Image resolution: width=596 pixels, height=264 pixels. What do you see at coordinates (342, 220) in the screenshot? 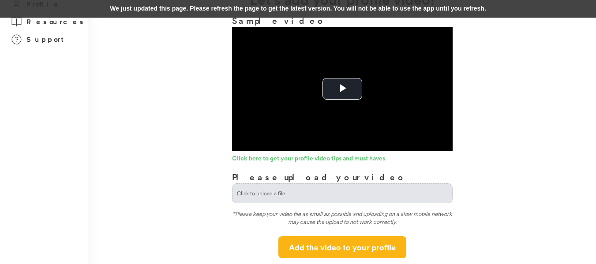
I see `div: *Please keep your video file as small as possible and uploading on a slow mobile network may caus...` at bounding box center [342, 220].